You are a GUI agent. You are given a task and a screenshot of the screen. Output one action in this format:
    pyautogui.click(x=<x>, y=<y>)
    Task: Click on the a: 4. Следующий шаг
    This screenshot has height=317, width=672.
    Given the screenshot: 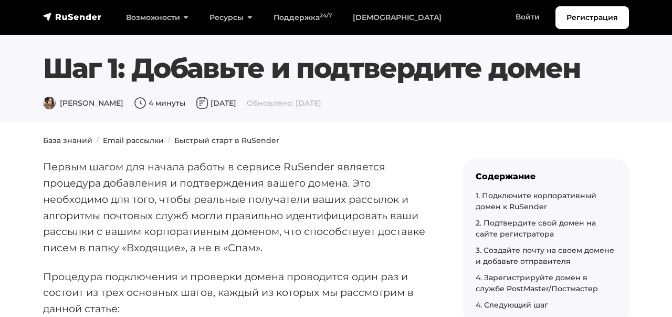 What is the action you would take?
    pyautogui.click(x=512, y=304)
    